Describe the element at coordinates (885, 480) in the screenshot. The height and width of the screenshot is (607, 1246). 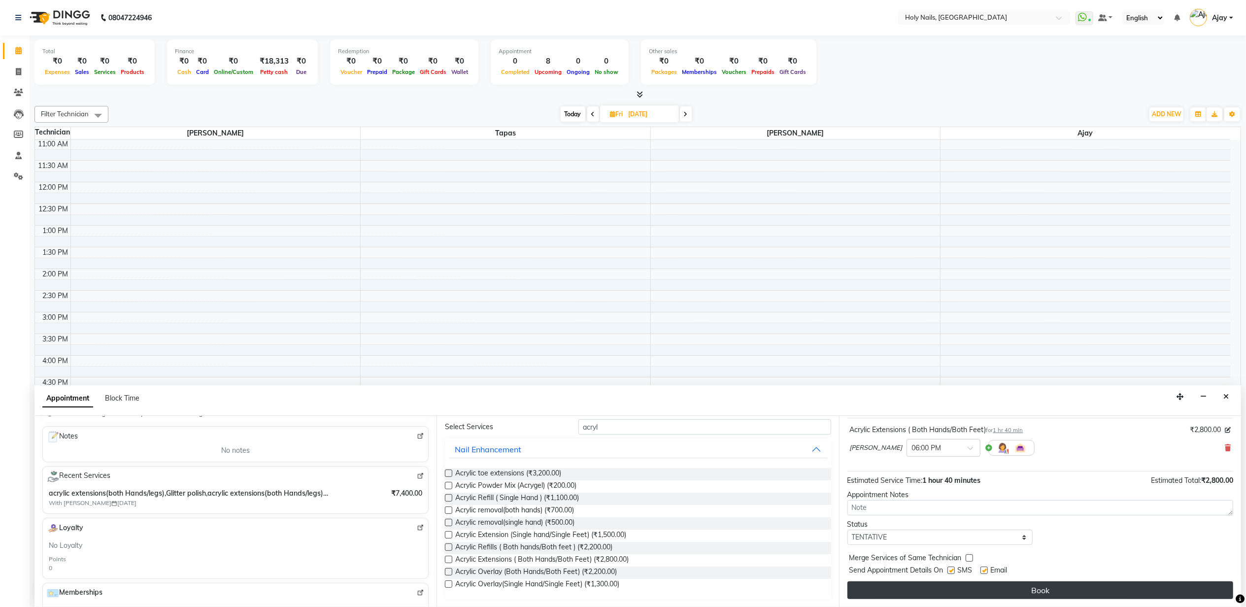
I see `span: Estimated Service Time:` at that location.